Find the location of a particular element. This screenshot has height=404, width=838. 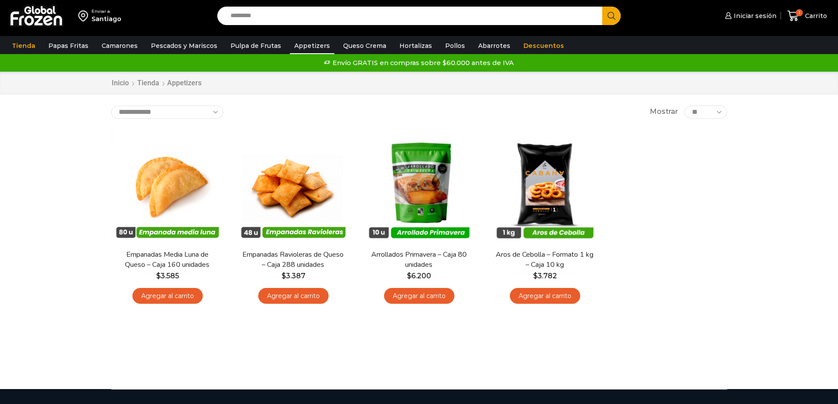

a: Arrollados Primavera – Caja 80 unidades is located at coordinates (419, 260).